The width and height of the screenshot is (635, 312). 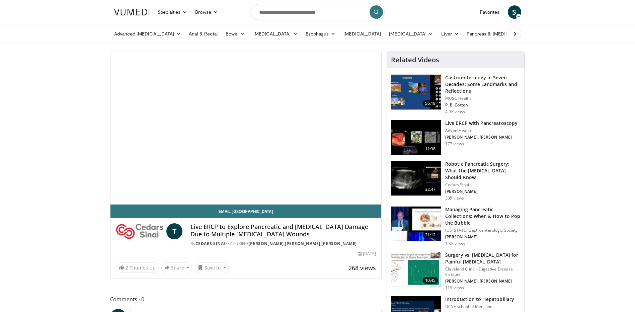 I want to click on input: Search topics, interventions, so click(x=317, y=12).